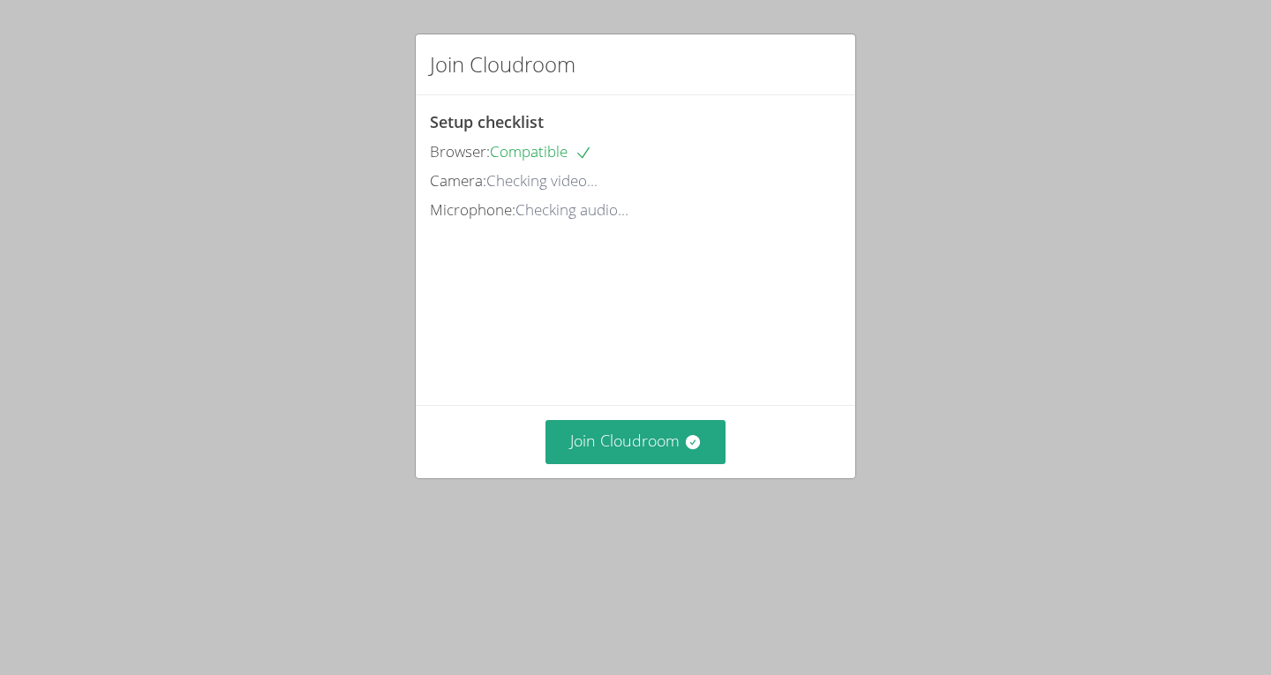 This screenshot has height=675, width=1271. Describe the element at coordinates (472, 209) in the screenshot. I see `span: Microphone:` at that location.